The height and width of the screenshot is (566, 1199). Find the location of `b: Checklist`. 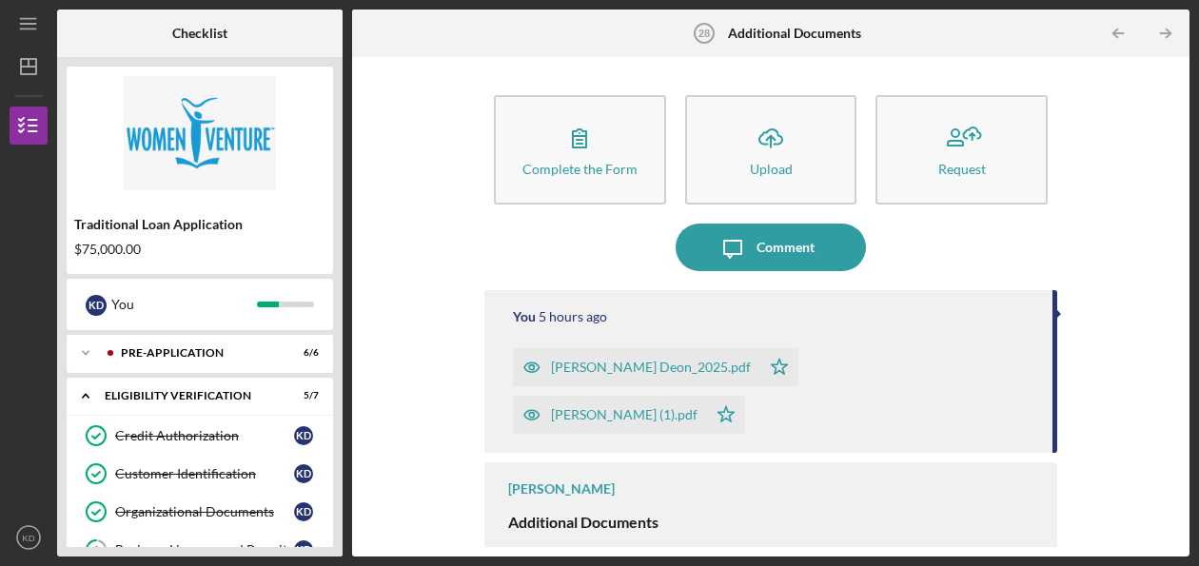

b: Checklist is located at coordinates (200, 33).